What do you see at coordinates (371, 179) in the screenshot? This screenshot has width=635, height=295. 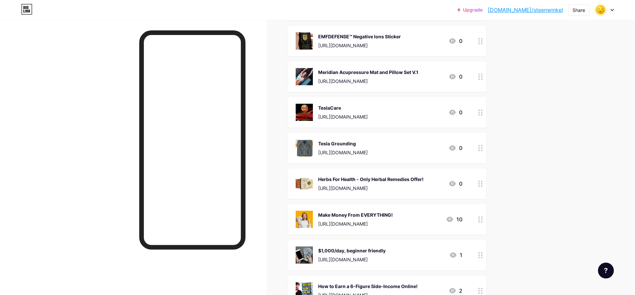 I see `div: Herbs For Health - Only Herbal Remedies Offer!` at bounding box center [371, 179].